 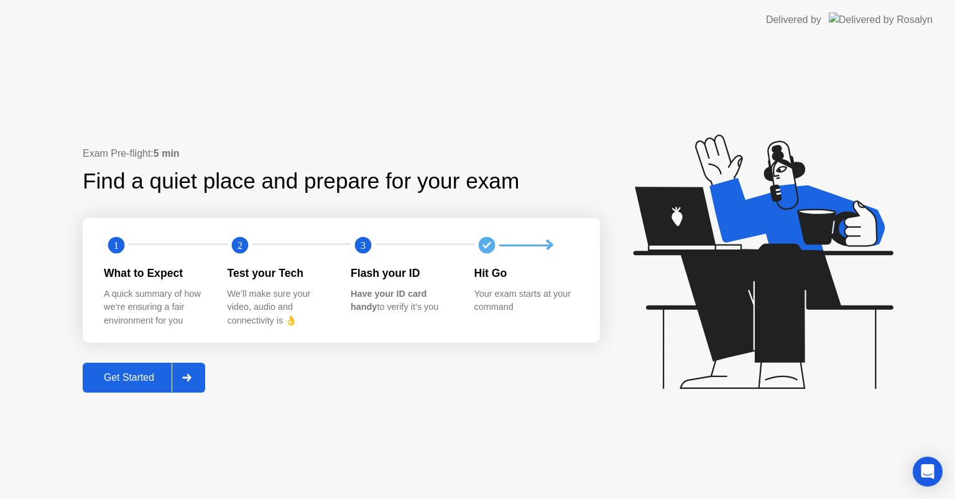 I want to click on div: Flash your ID, so click(x=402, y=273).